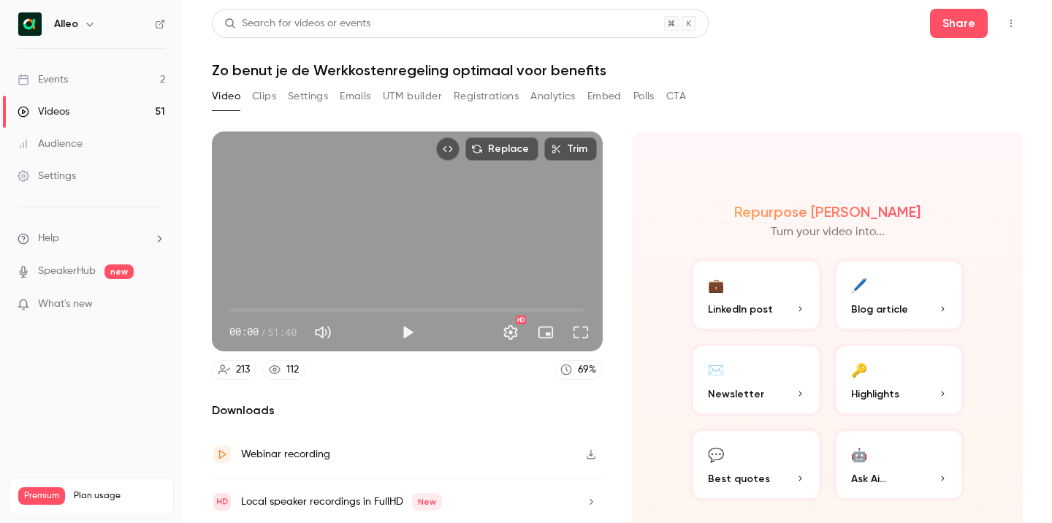 This screenshot has width=1052, height=523. Describe the element at coordinates (408, 333) in the screenshot. I see `button: Play` at that location.